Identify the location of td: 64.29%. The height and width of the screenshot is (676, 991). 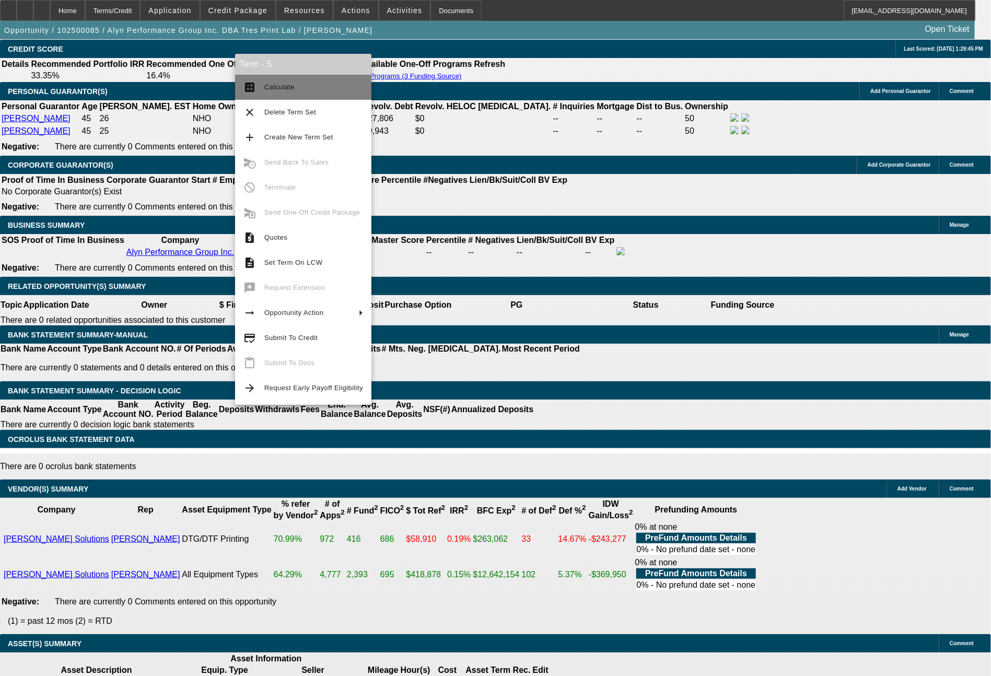
(296, 575).